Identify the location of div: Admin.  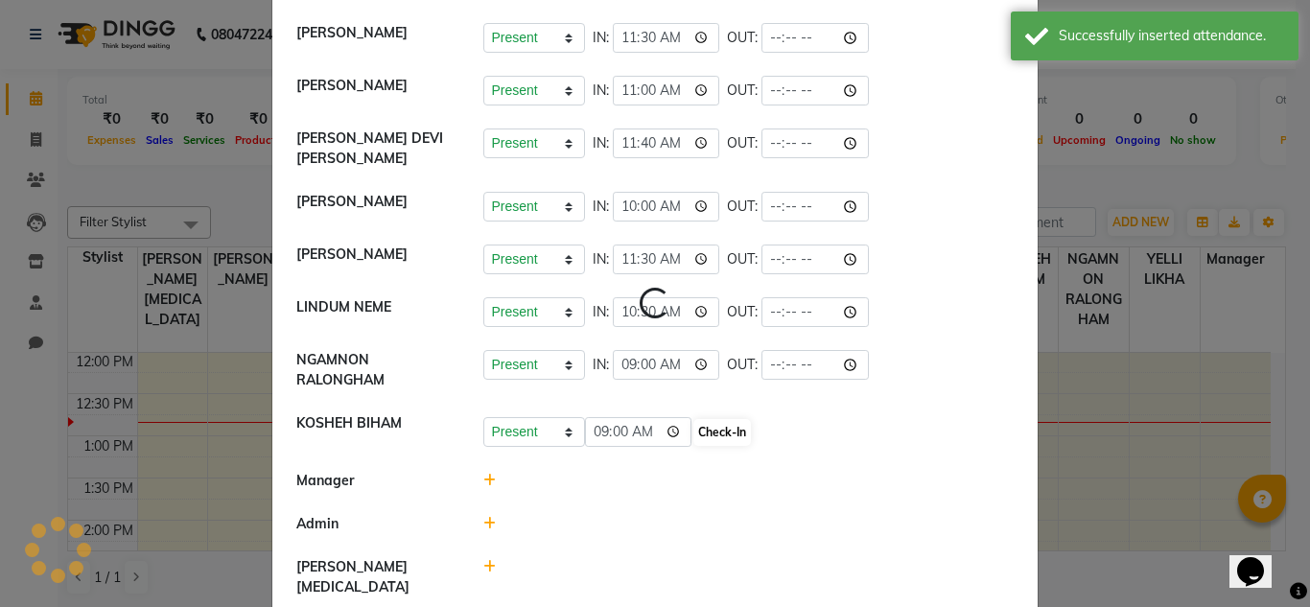
(375, 524).